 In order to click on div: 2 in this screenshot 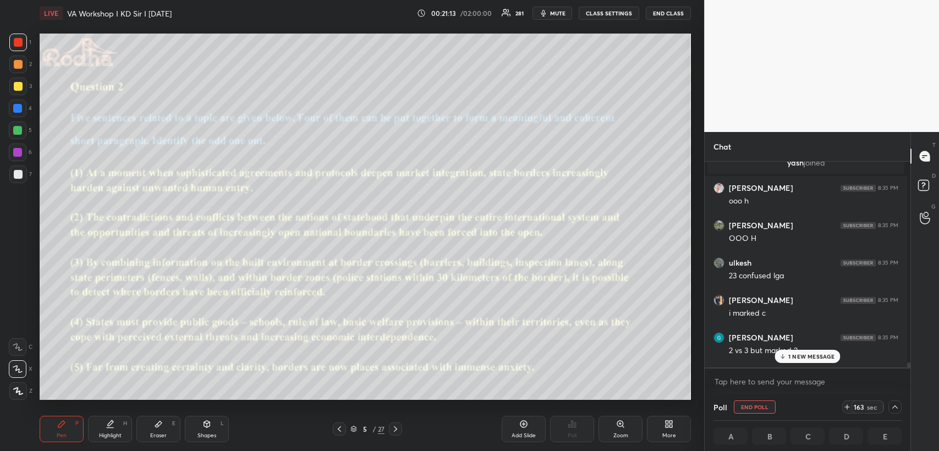, I will do `click(20, 64)`.